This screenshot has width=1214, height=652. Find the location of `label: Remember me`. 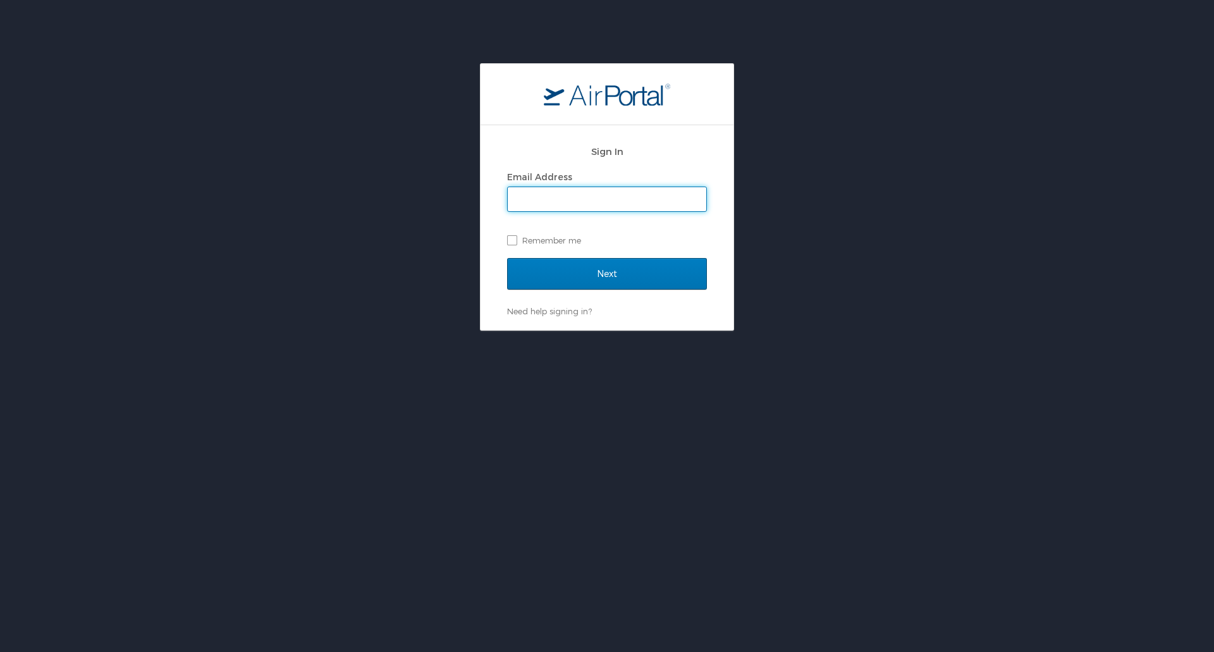

label: Remember me is located at coordinates (607, 240).